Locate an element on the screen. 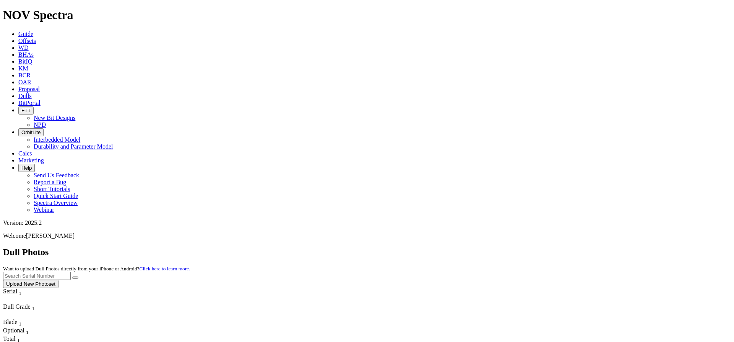 Image resolution: width=734 pixels, height=342 pixels. h1: NOV Spectra is located at coordinates (367, 15).